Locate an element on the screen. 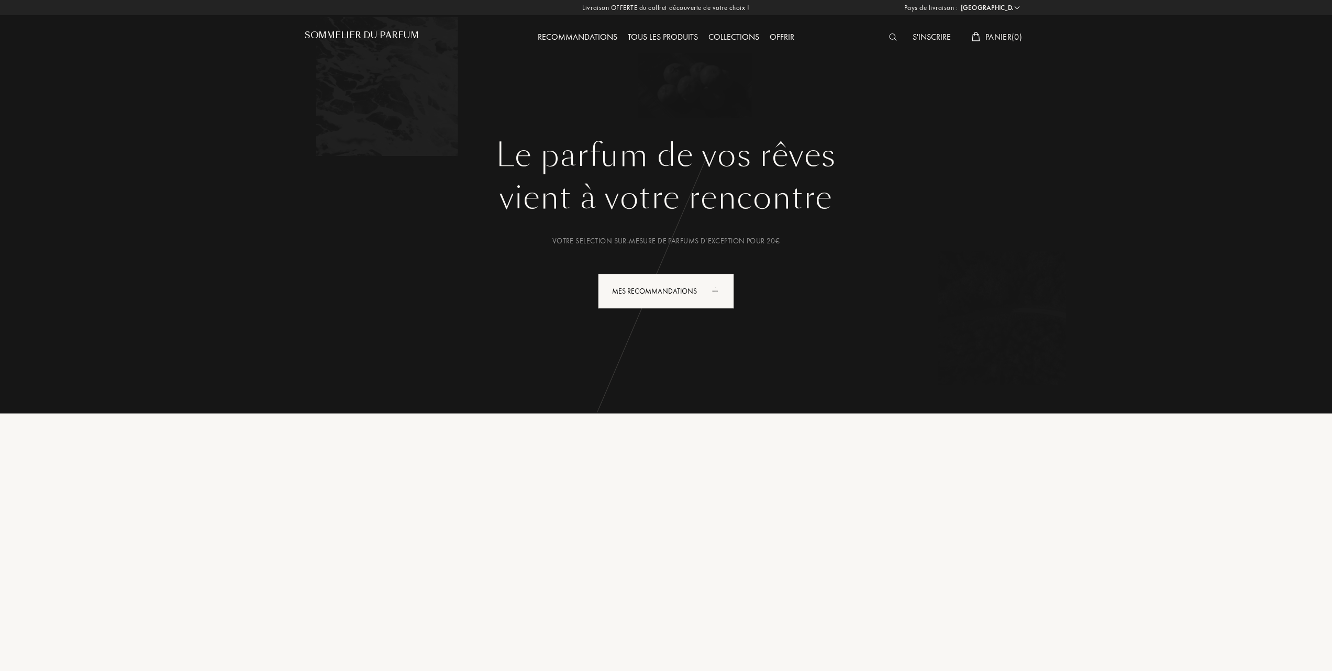 The image size is (1332, 671). img: cart_white.svg is located at coordinates (976, 37).